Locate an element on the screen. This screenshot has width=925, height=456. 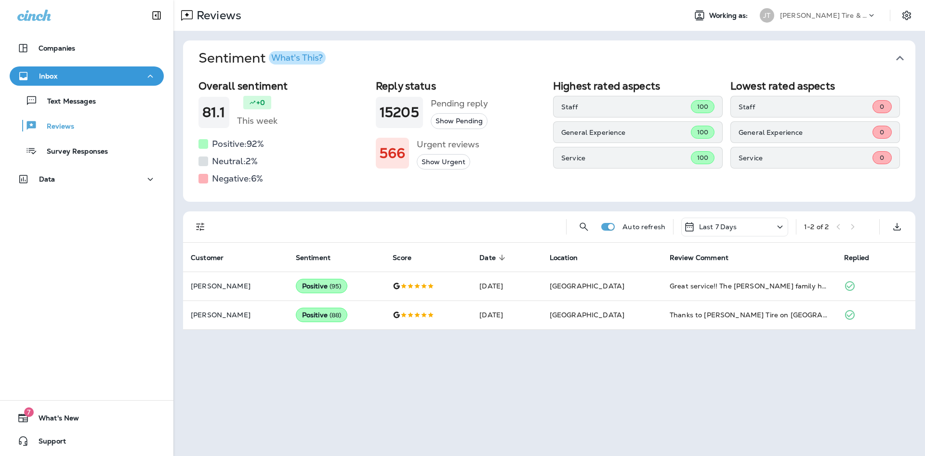
button: Reviews is located at coordinates (87, 126).